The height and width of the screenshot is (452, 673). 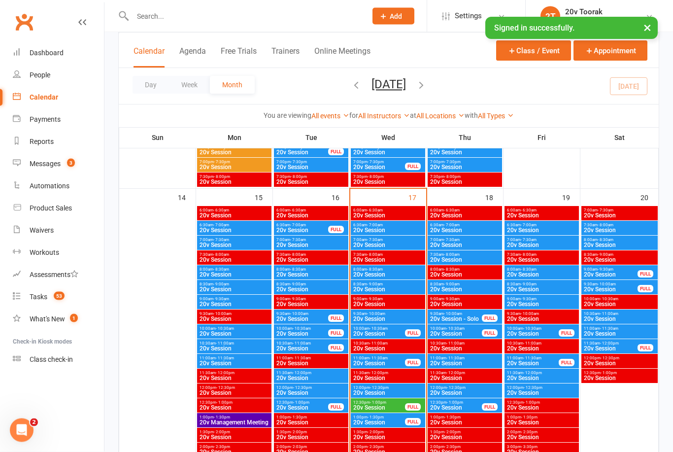 I want to click on span: 7:30pm, so click(x=465, y=177).